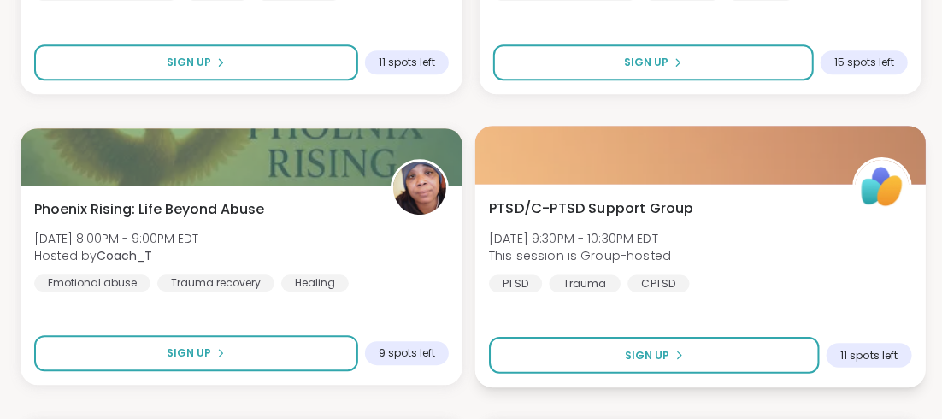 This screenshot has width=942, height=419. I want to click on div: Trauma, so click(585, 283).